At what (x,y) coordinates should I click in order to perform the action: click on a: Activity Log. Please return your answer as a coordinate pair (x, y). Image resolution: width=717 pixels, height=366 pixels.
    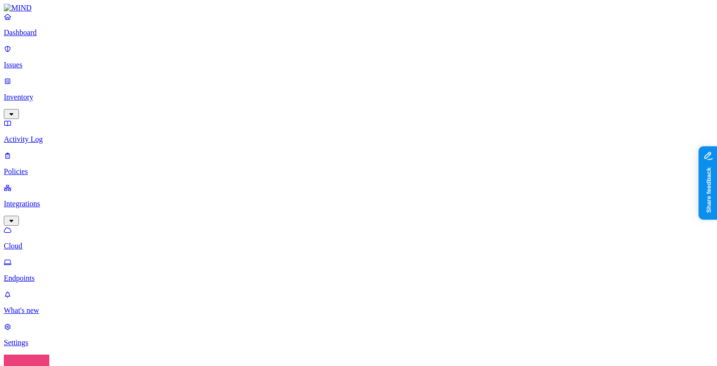
    Looking at the image, I should click on (358, 131).